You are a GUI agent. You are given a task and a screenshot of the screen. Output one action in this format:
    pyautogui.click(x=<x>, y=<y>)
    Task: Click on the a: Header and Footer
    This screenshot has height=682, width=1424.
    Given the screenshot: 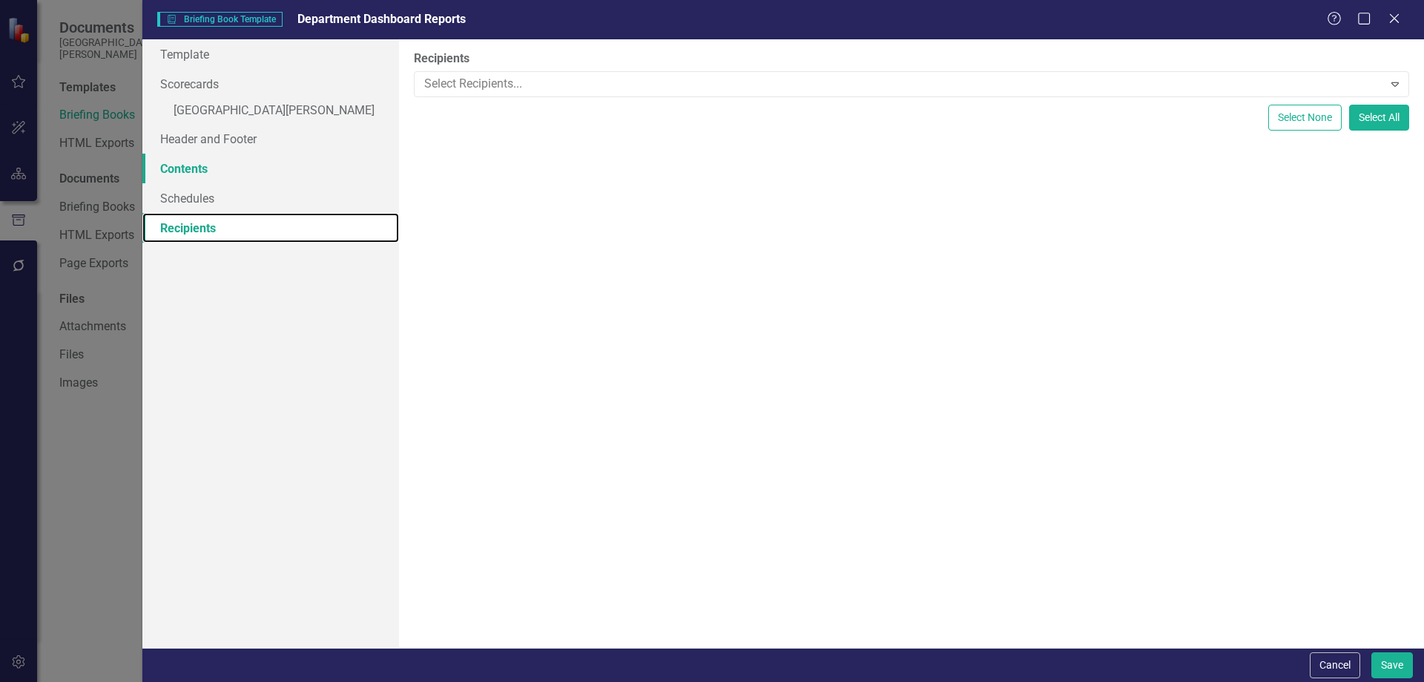 What is the action you would take?
    pyautogui.click(x=271, y=139)
    